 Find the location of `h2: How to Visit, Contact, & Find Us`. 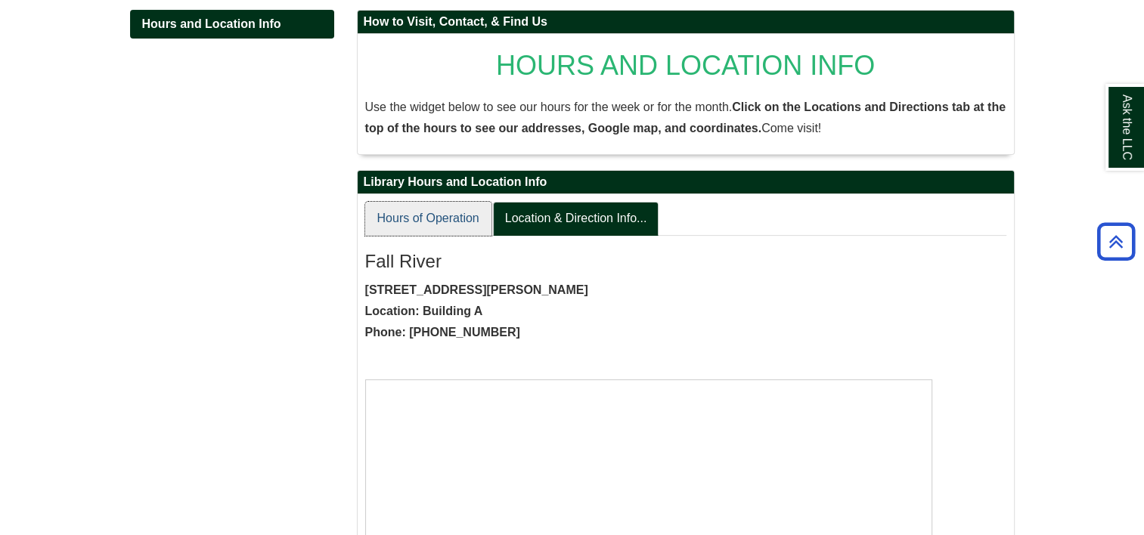

h2: How to Visit, Contact, & Find Us is located at coordinates (686, 22).